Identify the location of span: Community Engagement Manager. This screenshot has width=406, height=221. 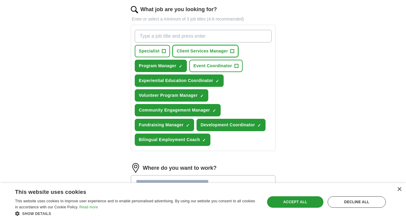
(175, 110).